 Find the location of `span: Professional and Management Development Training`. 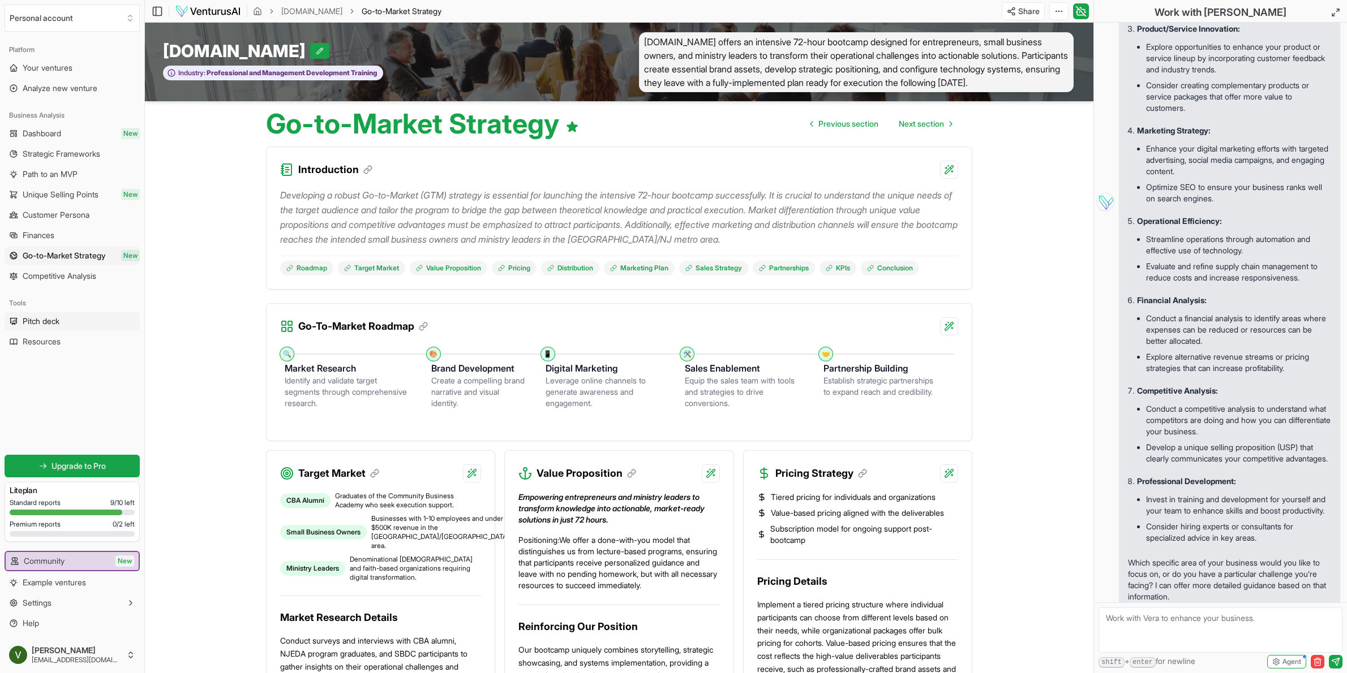

span: Professional and Management Development Training is located at coordinates (291, 73).